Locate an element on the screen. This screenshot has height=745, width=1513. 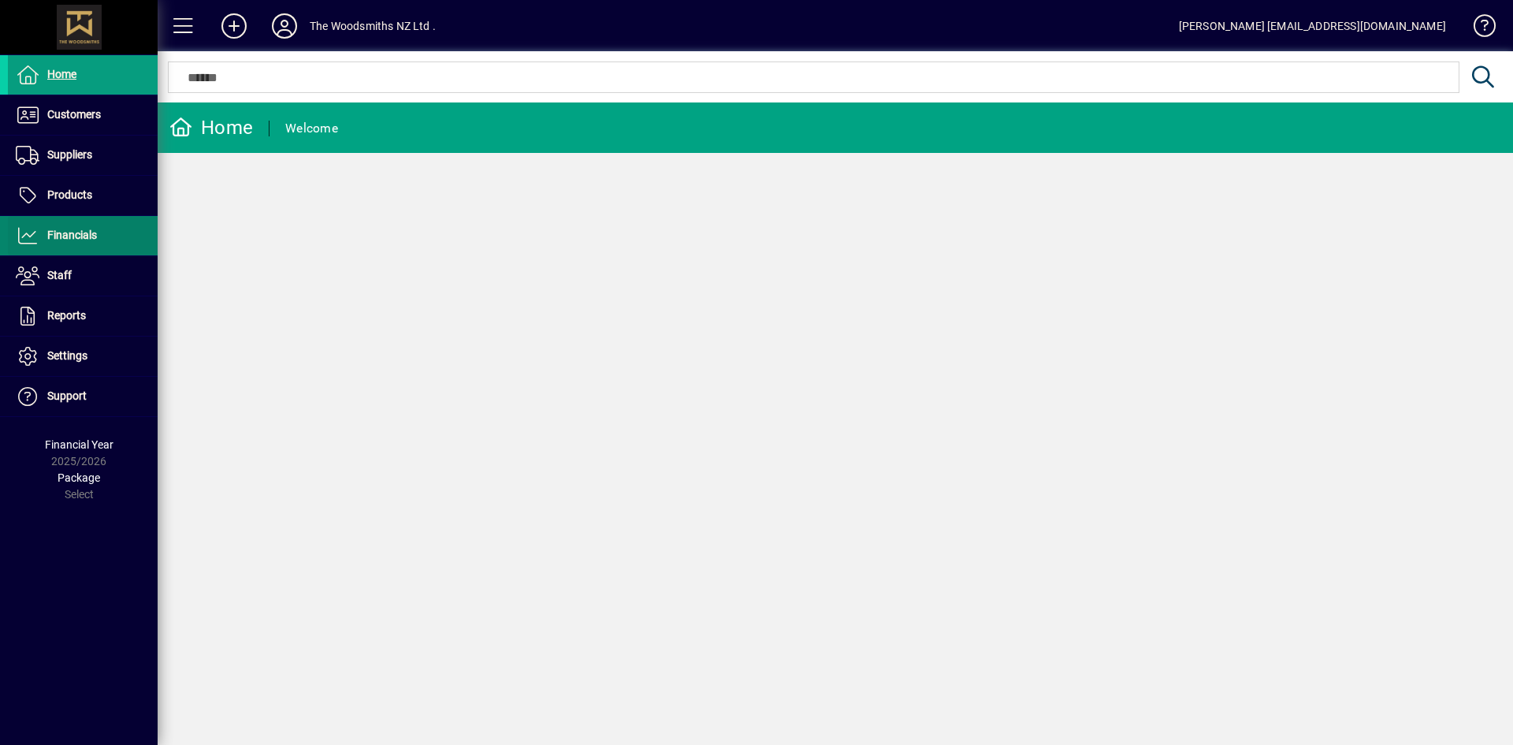
button: Profile is located at coordinates (284, 26).